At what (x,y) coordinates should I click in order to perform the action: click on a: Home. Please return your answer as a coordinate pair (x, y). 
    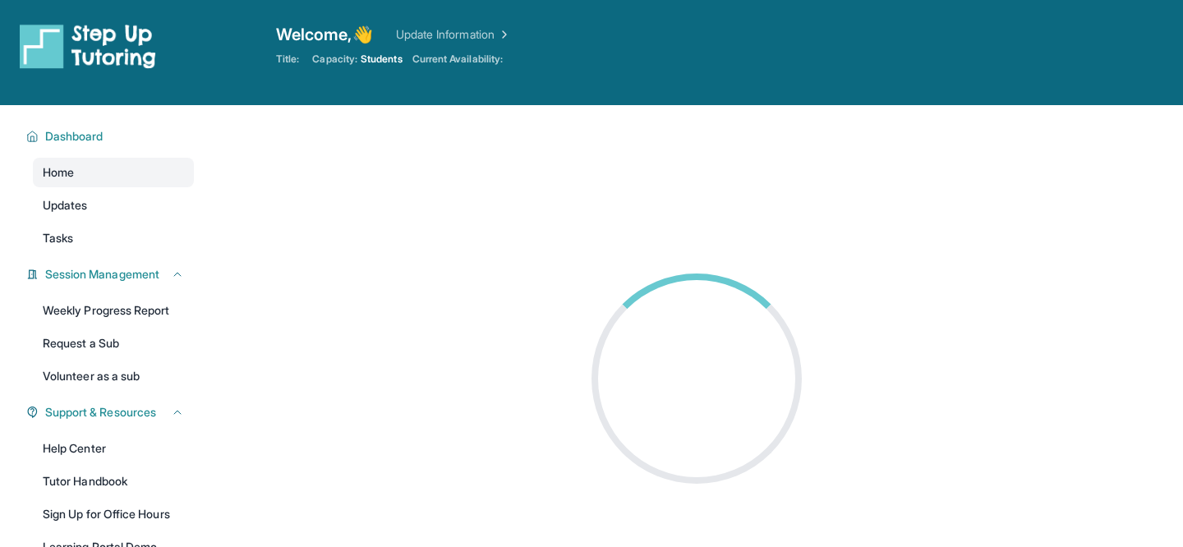
    Looking at the image, I should click on (113, 173).